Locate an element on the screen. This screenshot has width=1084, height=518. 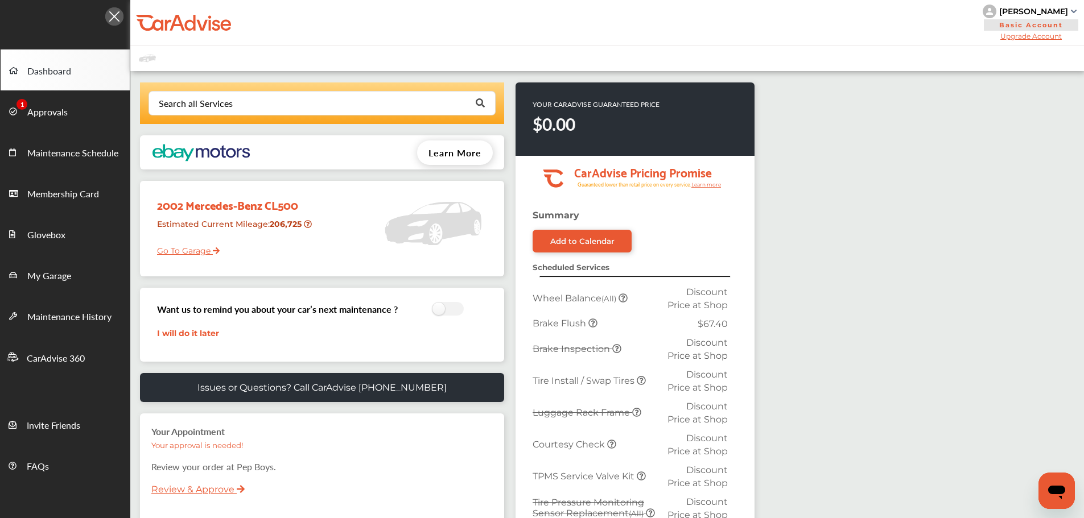
span: FAQs is located at coordinates (38, 467).